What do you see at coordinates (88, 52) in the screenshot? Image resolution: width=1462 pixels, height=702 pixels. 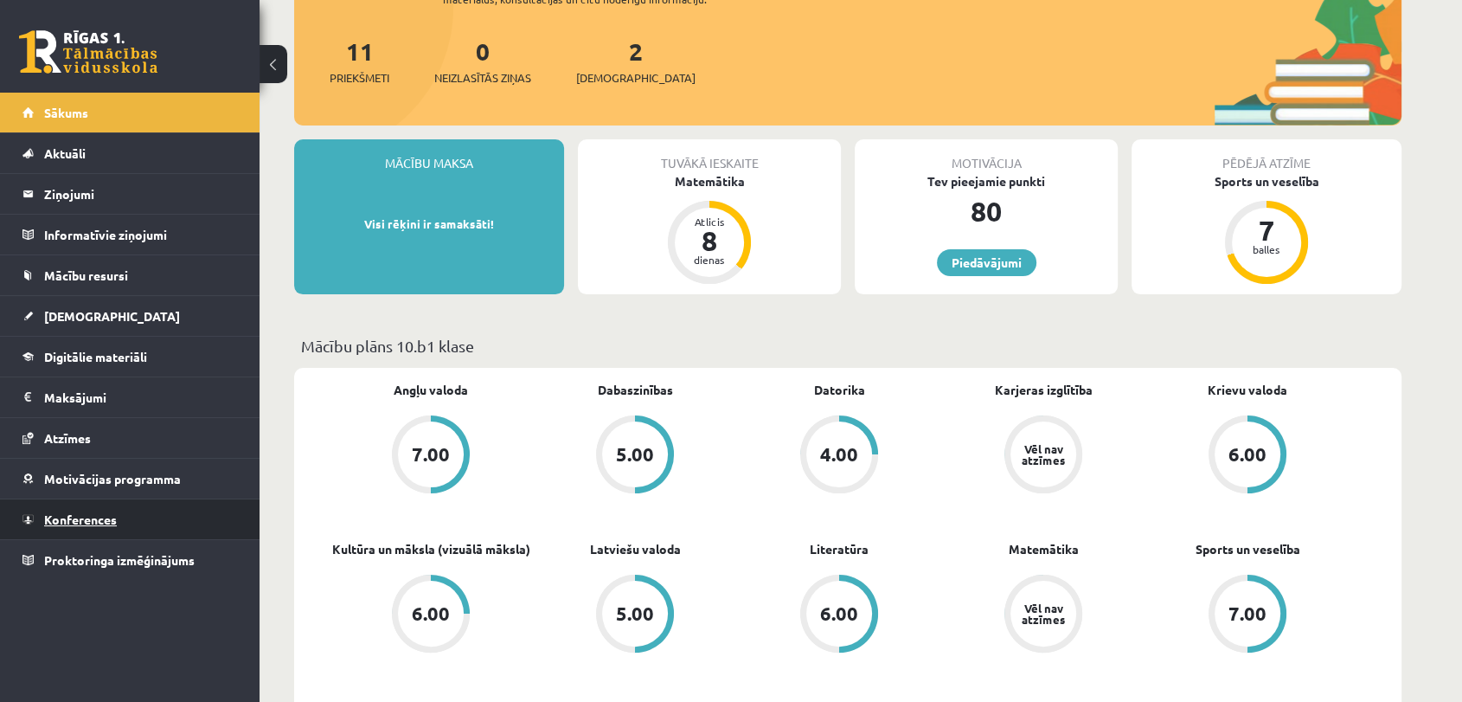 I see `a: Rīgas 1. Tālmācības vidusskola` at bounding box center [88, 52].